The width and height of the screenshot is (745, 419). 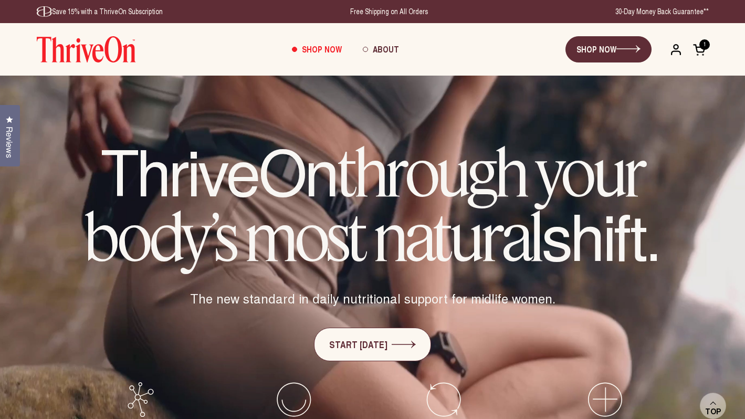 I want to click on a: Shop Now, so click(x=317, y=49).